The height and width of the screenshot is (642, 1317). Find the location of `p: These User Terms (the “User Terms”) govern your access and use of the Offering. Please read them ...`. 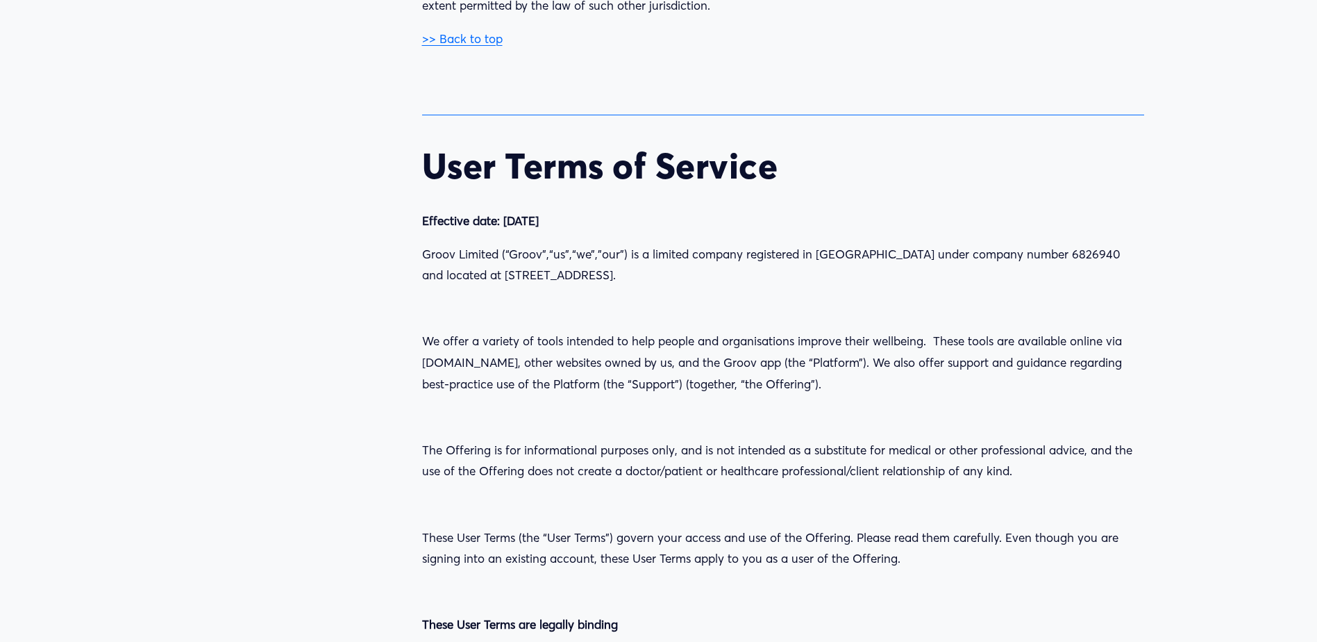

p: These User Terms (the “User Terms”) govern your access and use of the Offering. Please read them ... is located at coordinates (783, 548).